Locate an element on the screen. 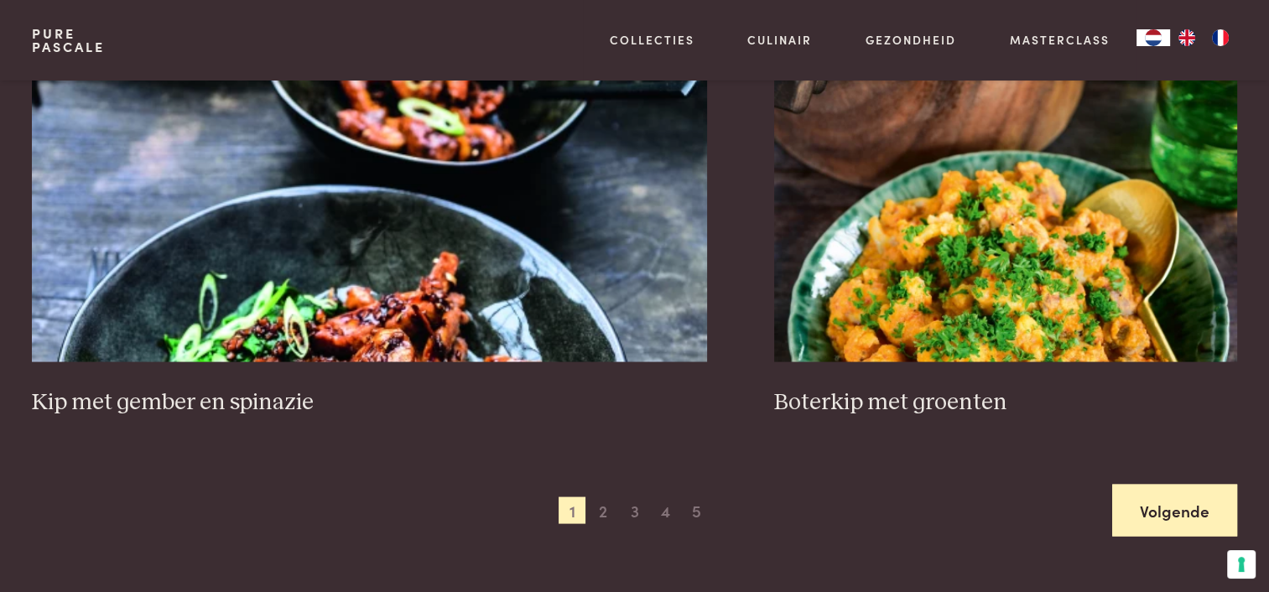 This screenshot has height=592, width=1269. a: Boterkip met groenten Boterkip met groenten is located at coordinates (1006, 221).